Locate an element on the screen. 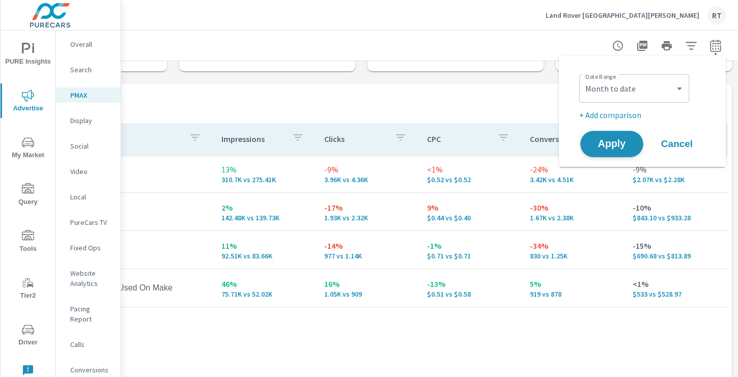 This screenshot has width=738, height=377. p: 46% is located at coordinates (265, 284).